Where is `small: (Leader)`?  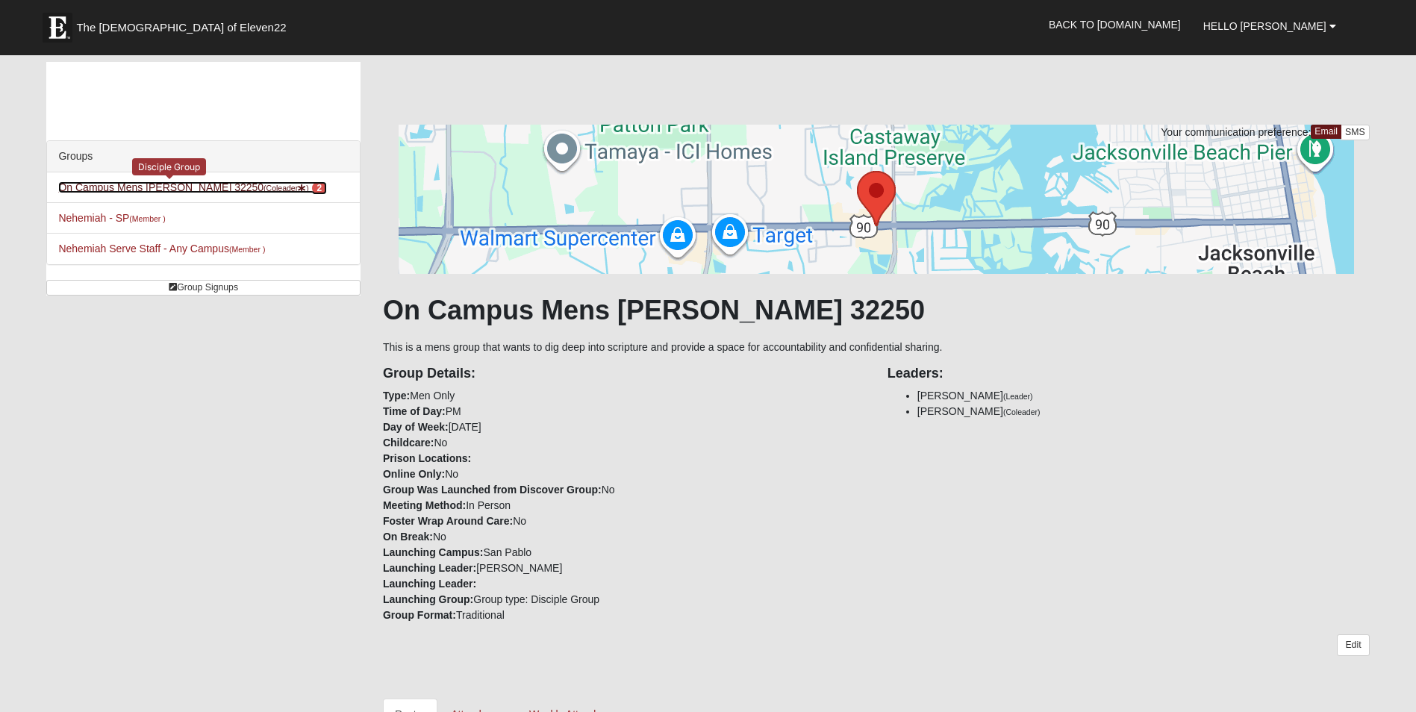
small: (Leader) is located at coordinates (1018, 396).